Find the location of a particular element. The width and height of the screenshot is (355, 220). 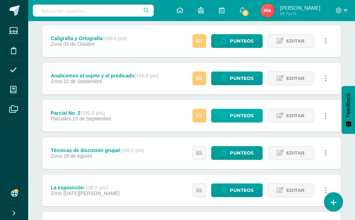

div: La exposición is located at coordinates (85, 188).